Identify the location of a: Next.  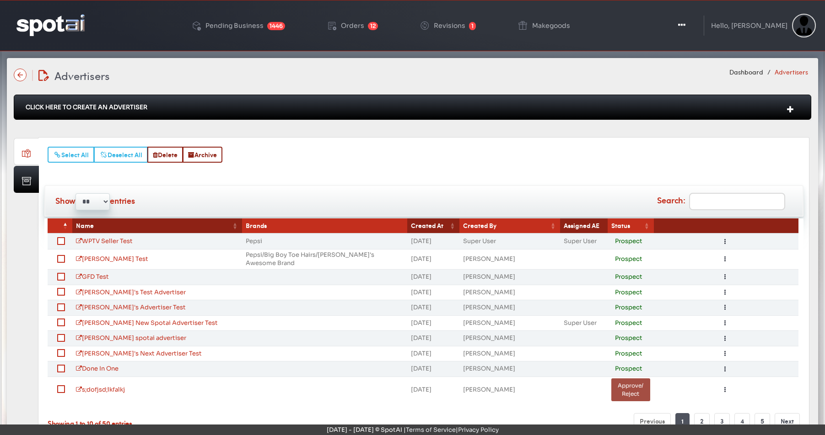
(787, 421).